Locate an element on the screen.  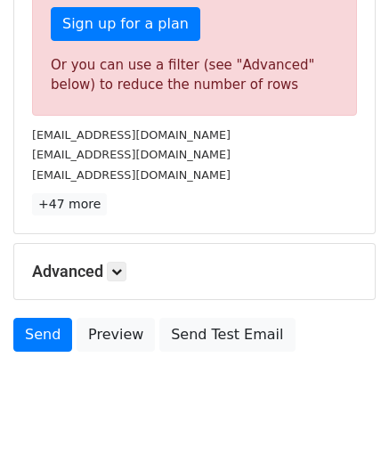
a: Send is located at coordinates (43, 335).